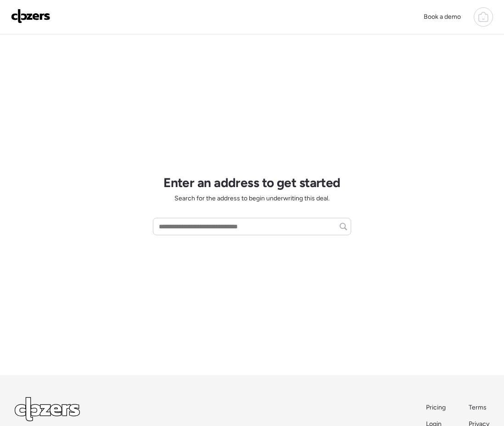  What do you see at coordinates (252, 183) in the screenshot?
I see `h1: Enter an address to get started` at bounding box center [252, 183].